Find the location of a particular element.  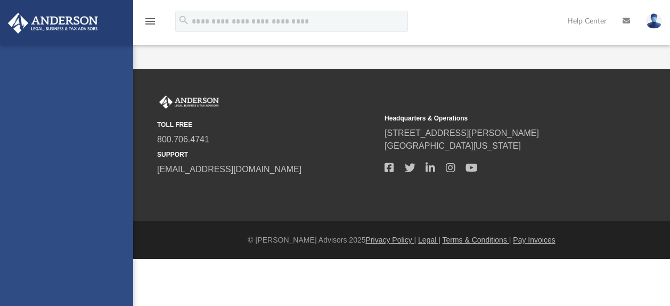

small: SUPPORT is located at coordinates (267, 154).